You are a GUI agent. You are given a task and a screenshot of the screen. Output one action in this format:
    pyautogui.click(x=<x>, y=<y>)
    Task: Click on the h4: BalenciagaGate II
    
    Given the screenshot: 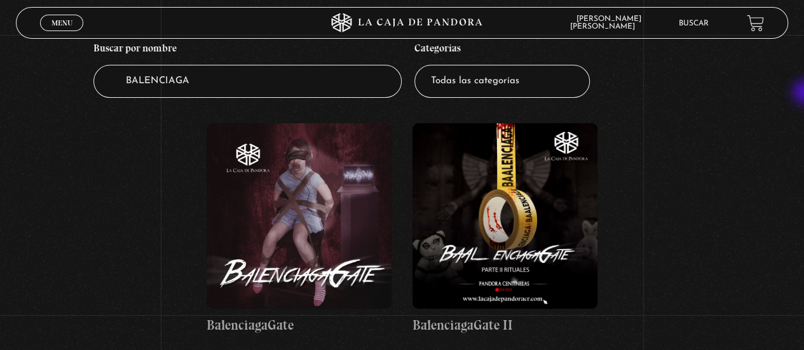 What is the action you would take?
    pyautogui.click(x=504, y=325)
    